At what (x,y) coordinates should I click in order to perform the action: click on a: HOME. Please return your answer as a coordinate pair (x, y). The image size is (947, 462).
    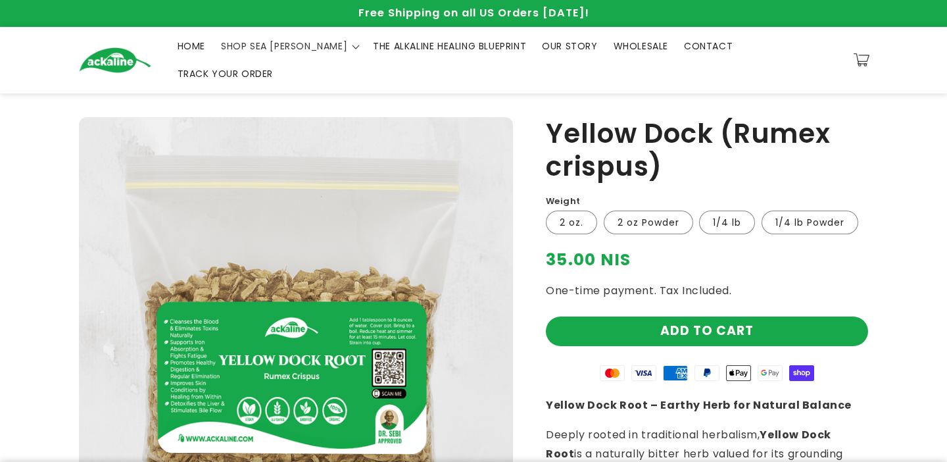
    Looking at the image, I should click on (191, 46).